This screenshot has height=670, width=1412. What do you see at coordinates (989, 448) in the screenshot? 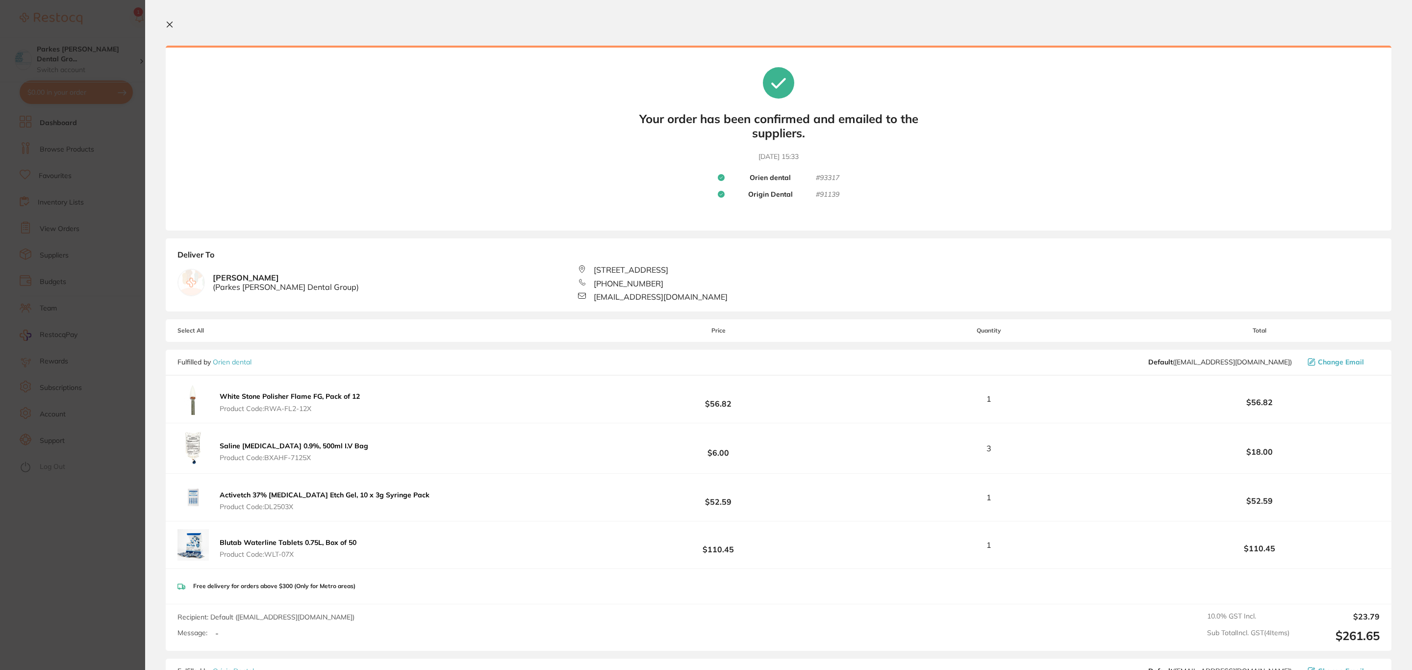
I see `span: 3` at bounding box center [989, 448].